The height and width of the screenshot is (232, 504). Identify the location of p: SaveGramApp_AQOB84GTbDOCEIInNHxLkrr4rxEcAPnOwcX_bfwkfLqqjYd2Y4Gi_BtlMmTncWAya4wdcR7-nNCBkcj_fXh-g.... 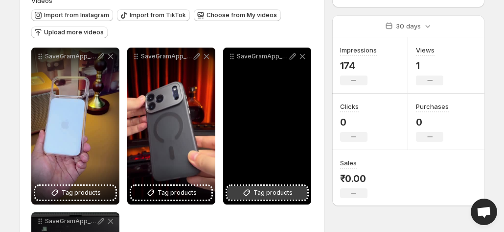
(166, 56).